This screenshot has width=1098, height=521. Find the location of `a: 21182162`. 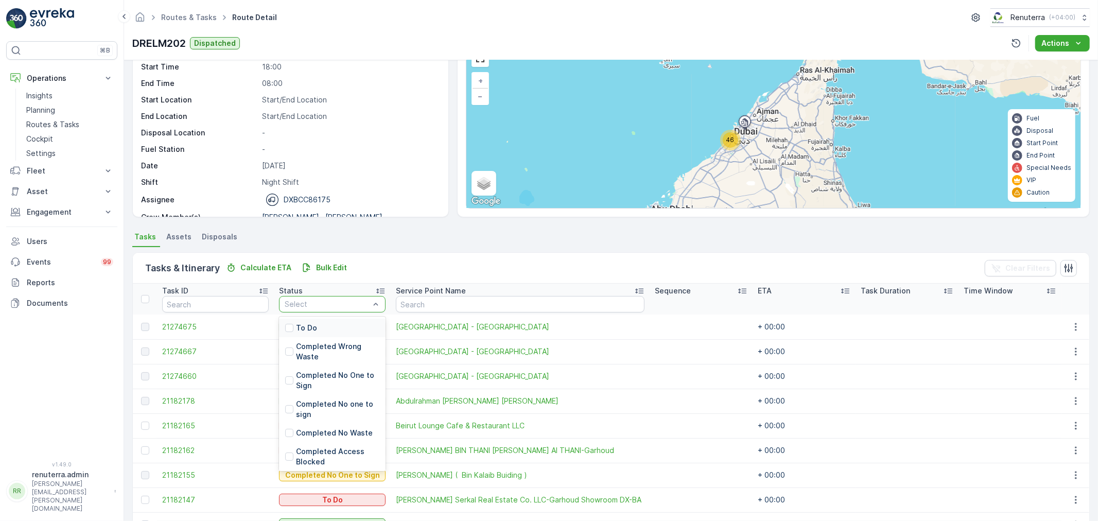

a: 21182162 is located at coordinates (215, 450).